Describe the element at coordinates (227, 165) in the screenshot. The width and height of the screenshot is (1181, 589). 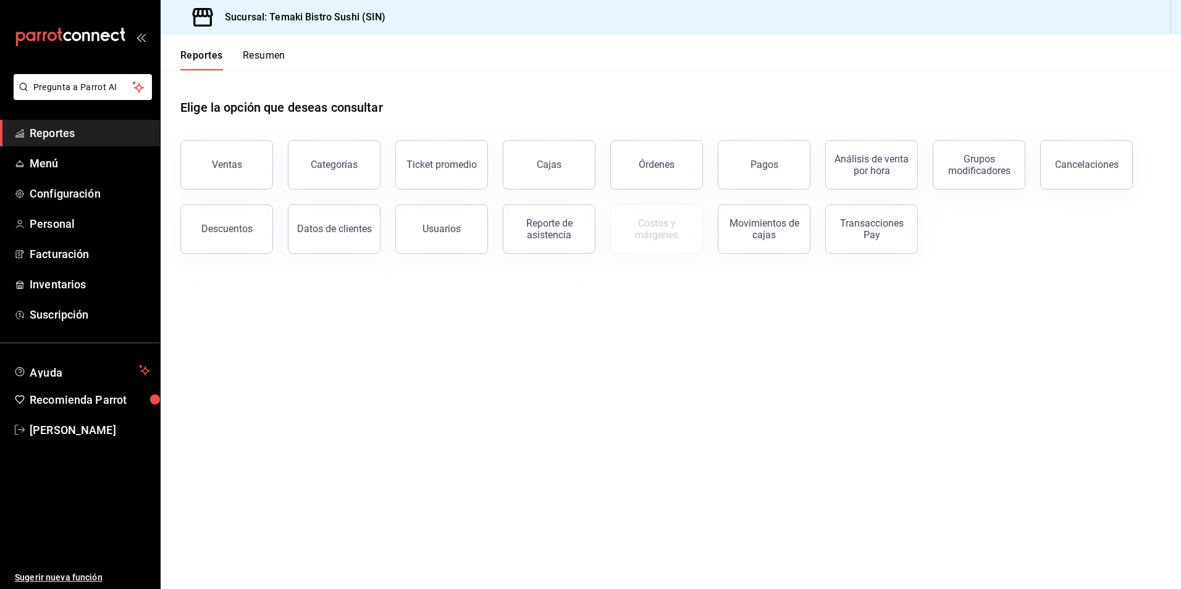
I see `button: Ventas` at that location.